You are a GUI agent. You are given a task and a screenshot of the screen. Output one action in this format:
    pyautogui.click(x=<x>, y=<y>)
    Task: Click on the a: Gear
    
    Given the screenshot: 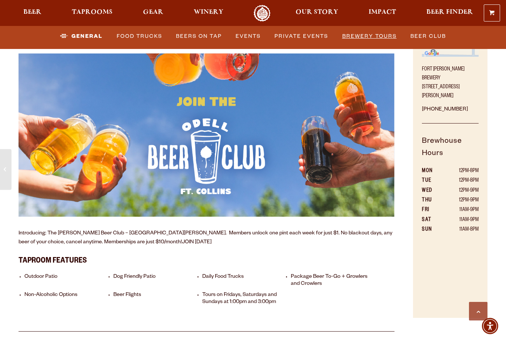 What is the action you would take?
    pyautogui.click(x=153, y=13)
    